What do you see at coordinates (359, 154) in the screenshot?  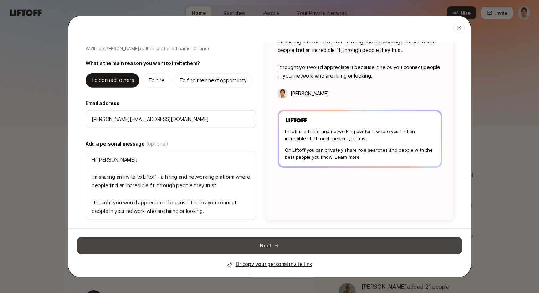 I see `p: On Liftoff you can privately share role searches and people with the best people you know.` at bounding box center [359, 154].